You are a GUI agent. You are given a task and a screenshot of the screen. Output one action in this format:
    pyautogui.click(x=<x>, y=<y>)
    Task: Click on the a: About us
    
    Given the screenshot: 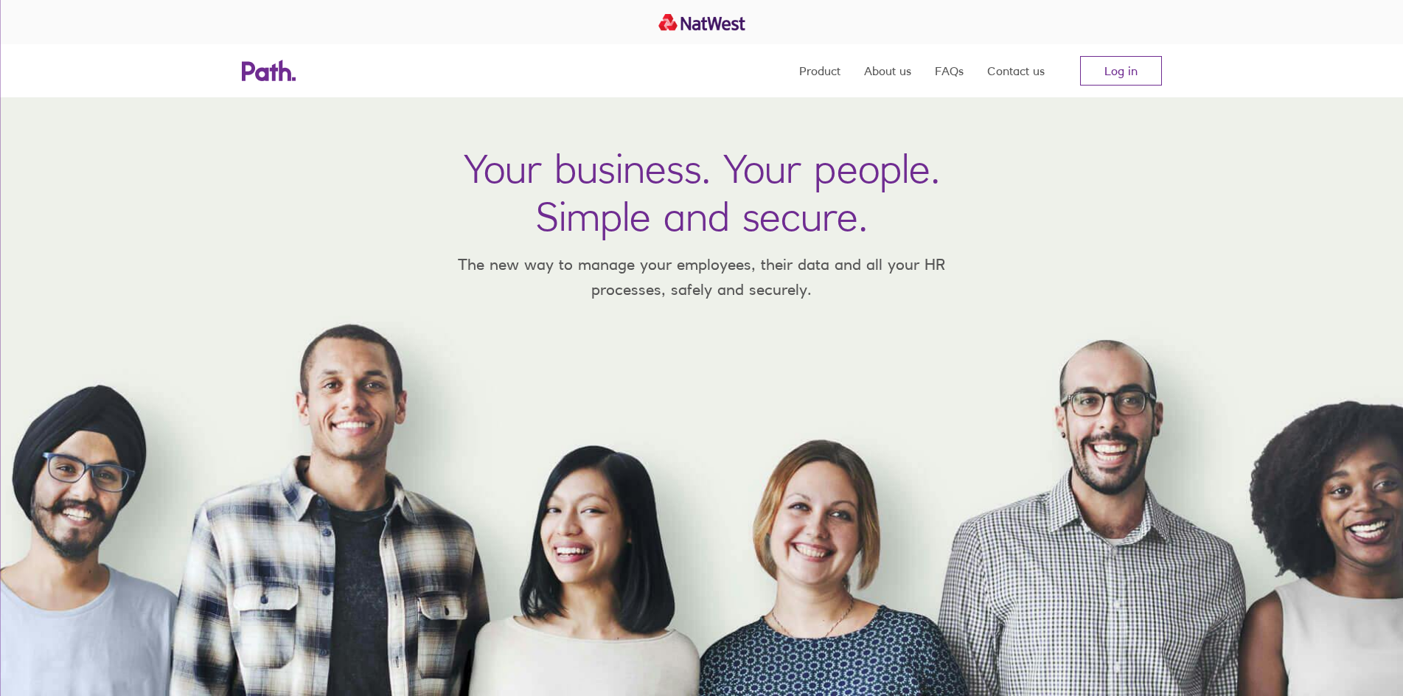 What is the action you would take?
    pyautogui.click(x=887, y=71)
    